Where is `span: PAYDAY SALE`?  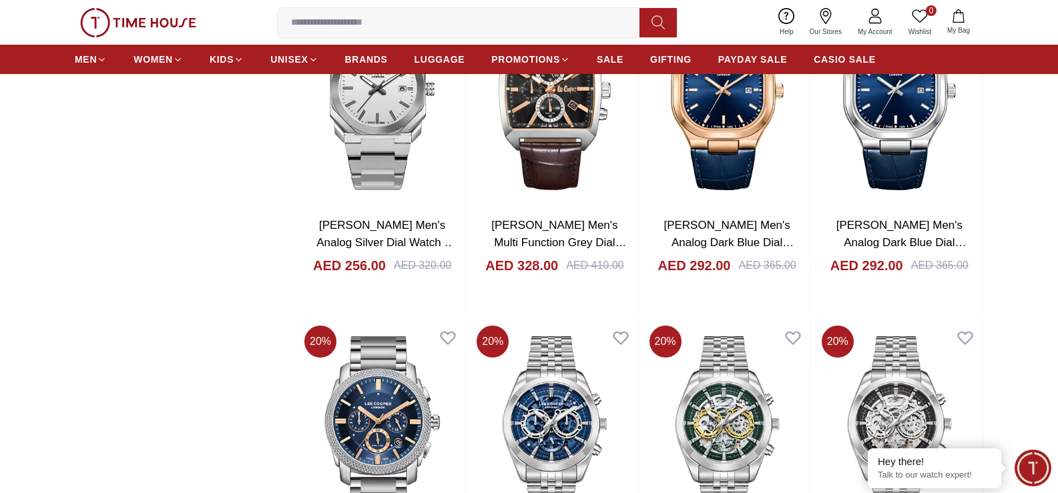 span: PAYDAY SALE is located at coordinates (752, 59).